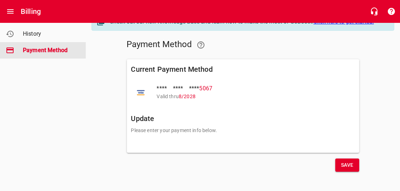  Describe the element at coordinates (375, 11) in the screenshot. I see `button: Live Chat` at that location.